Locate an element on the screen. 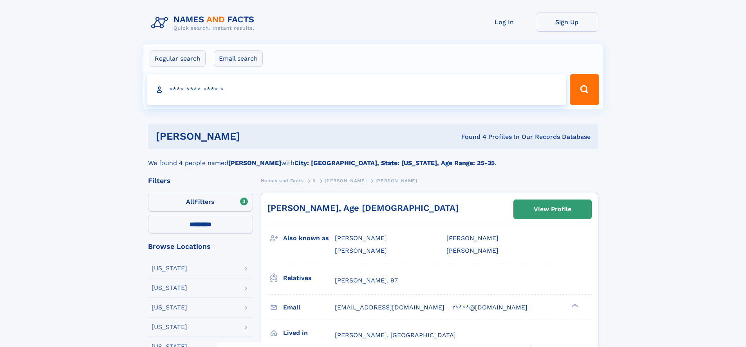 This screenshot has height=347, width=746. a: K is located at coordinates (314, 180).